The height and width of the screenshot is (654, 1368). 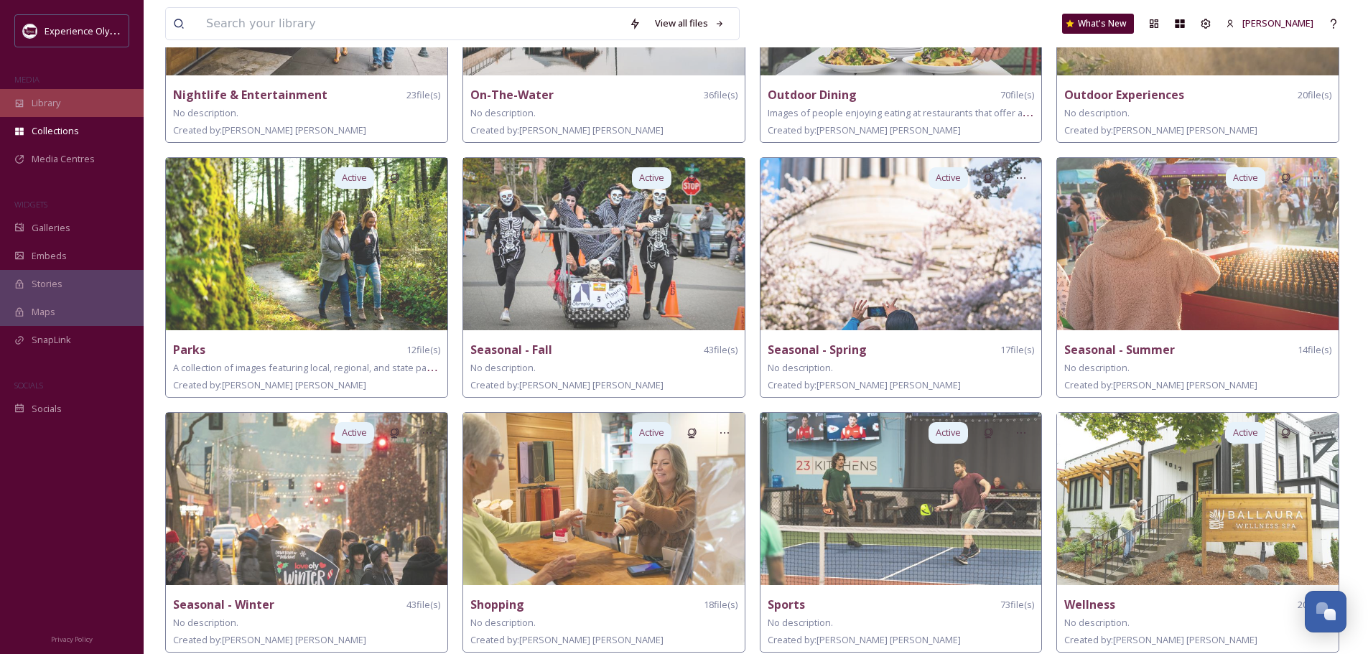 What do you see at coordinates (63, 159) in the screenshot?
I see `span: Media Centres` at bounding box center [63, 159].